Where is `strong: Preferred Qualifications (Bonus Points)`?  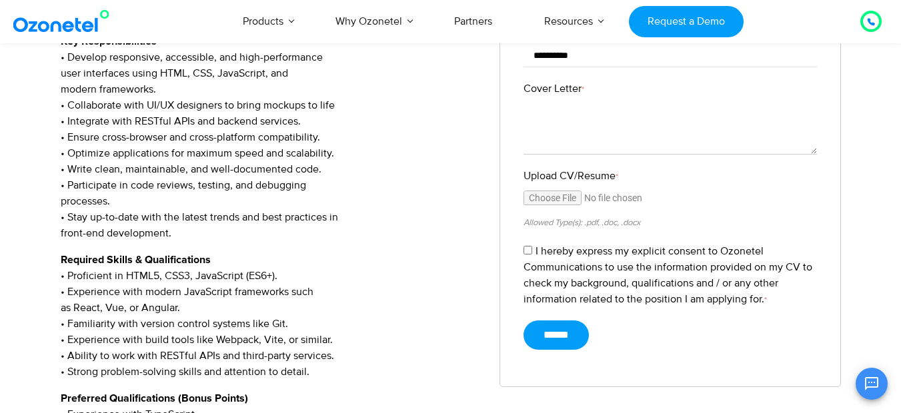
strong: Preferred Qualifications (Bonus Points) is located at coordinates (154, 399).